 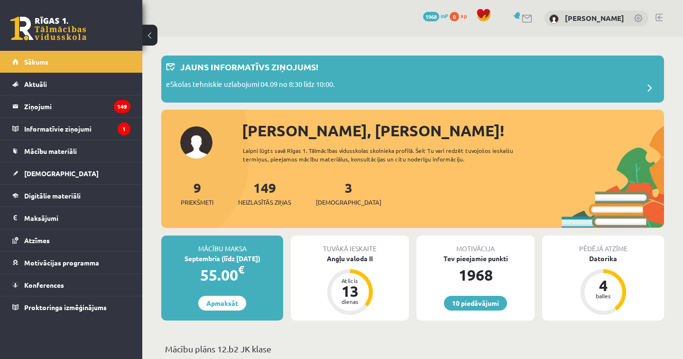 What do you see at coordinates (455, 17) in the screenshot?
I see `span: 0` at bounding box center [455, 17].